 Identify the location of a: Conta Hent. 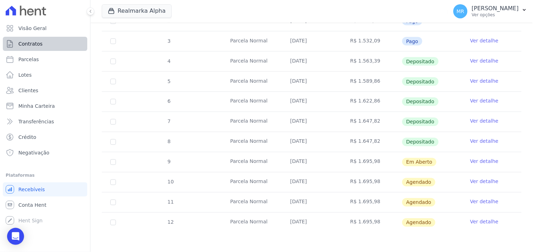
(45, 205).